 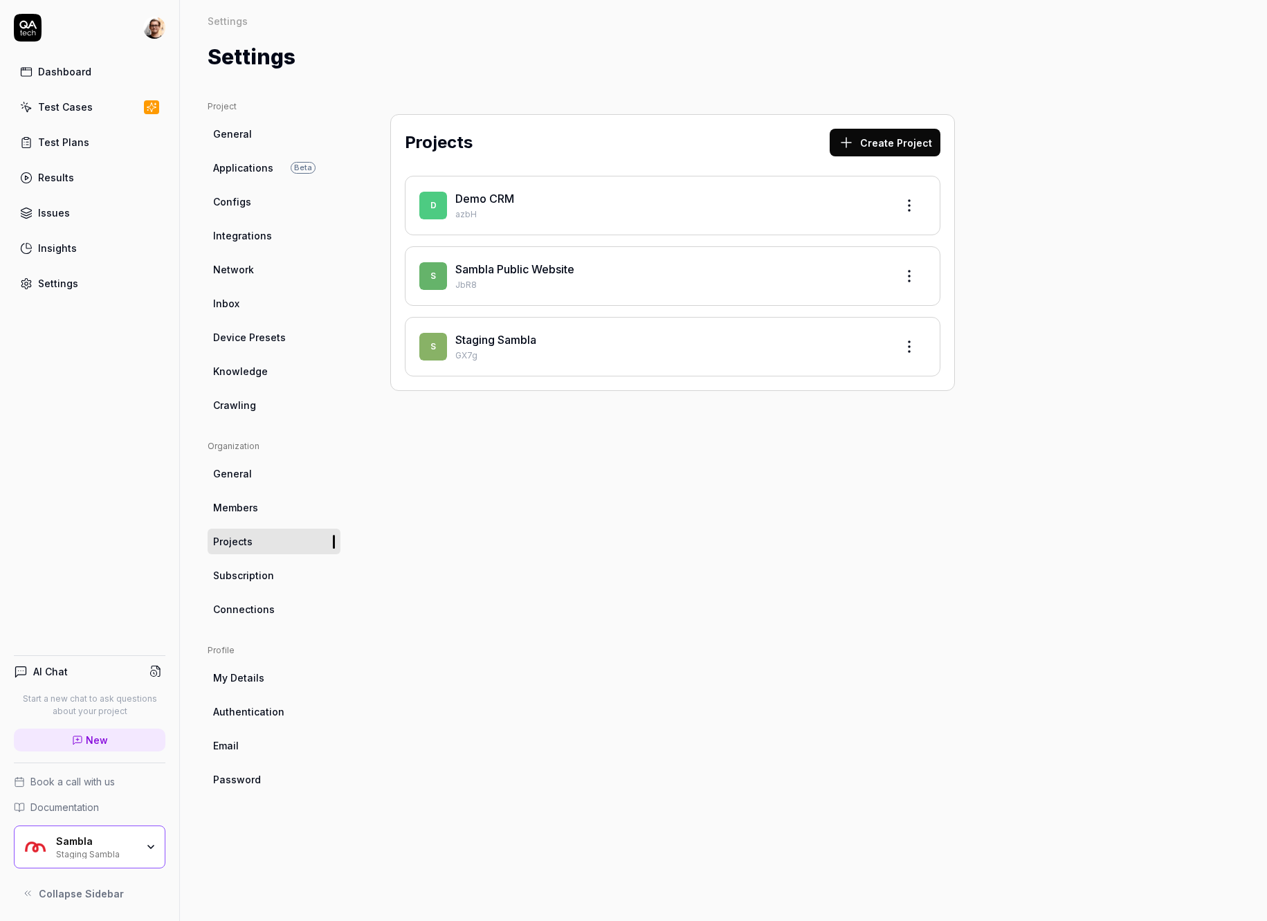 What do you see at coordinates (274, 167) in the screenshot?
I see `a: ApplicationsBeta` at bounding box center [274, 167].